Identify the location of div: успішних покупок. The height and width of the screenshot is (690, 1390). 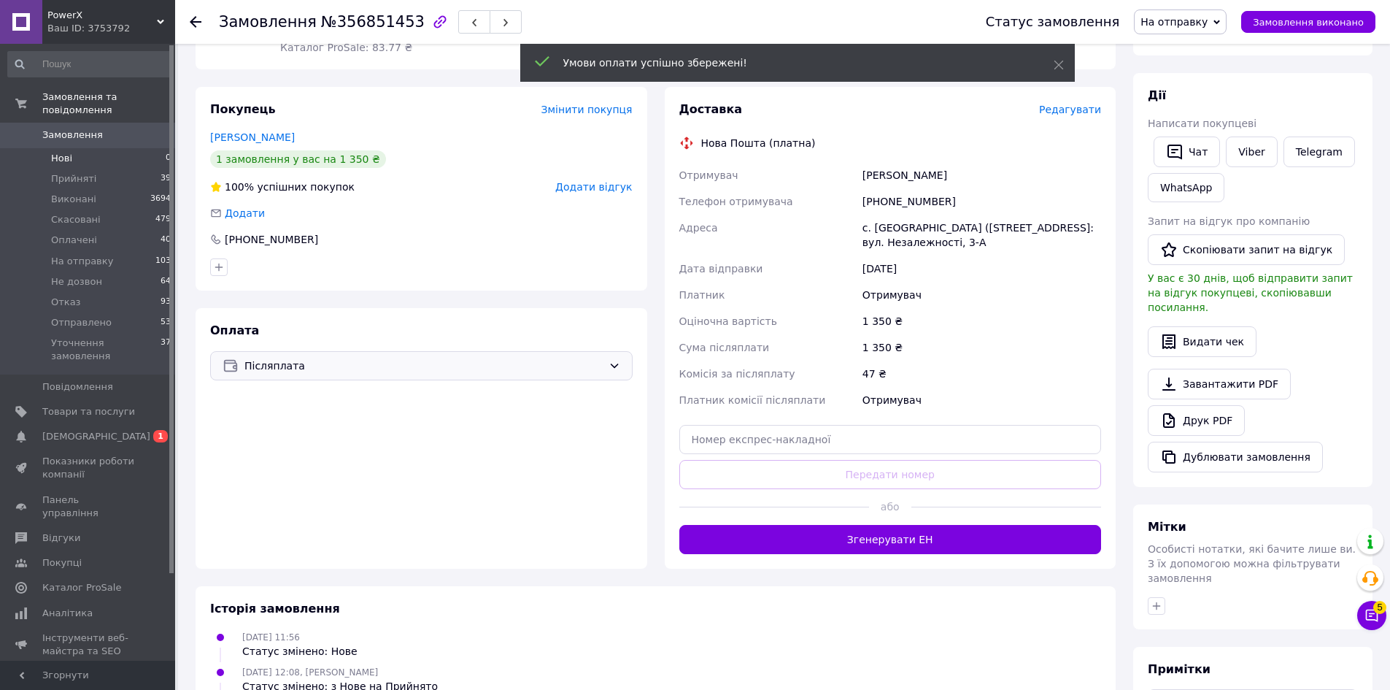
(282, 187).